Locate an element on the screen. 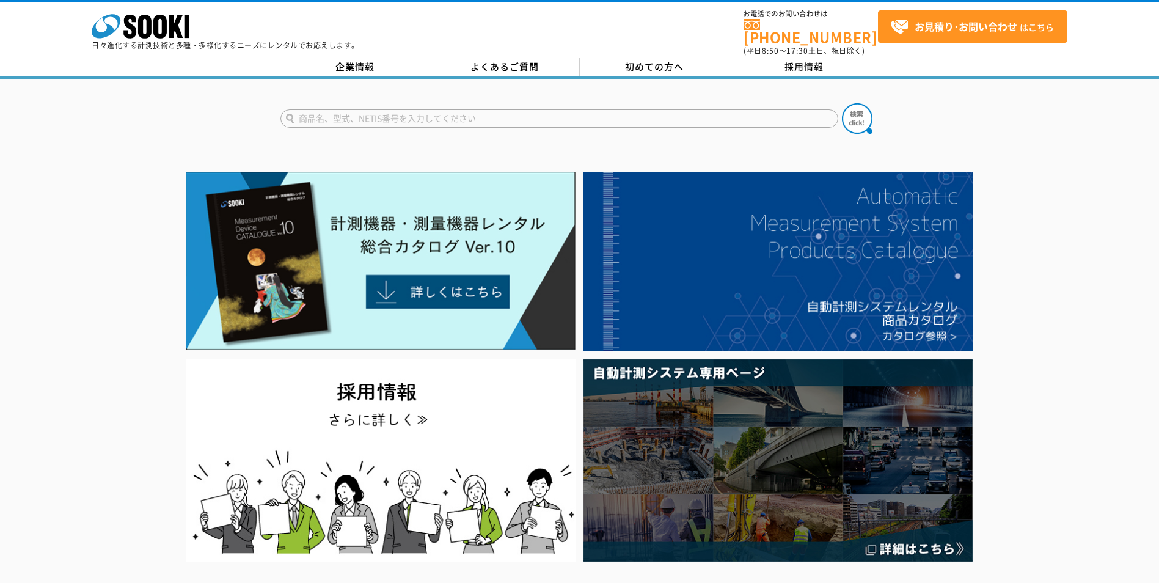  strong: お見積り･お問い合わせ is located at coordinates (966, 26).